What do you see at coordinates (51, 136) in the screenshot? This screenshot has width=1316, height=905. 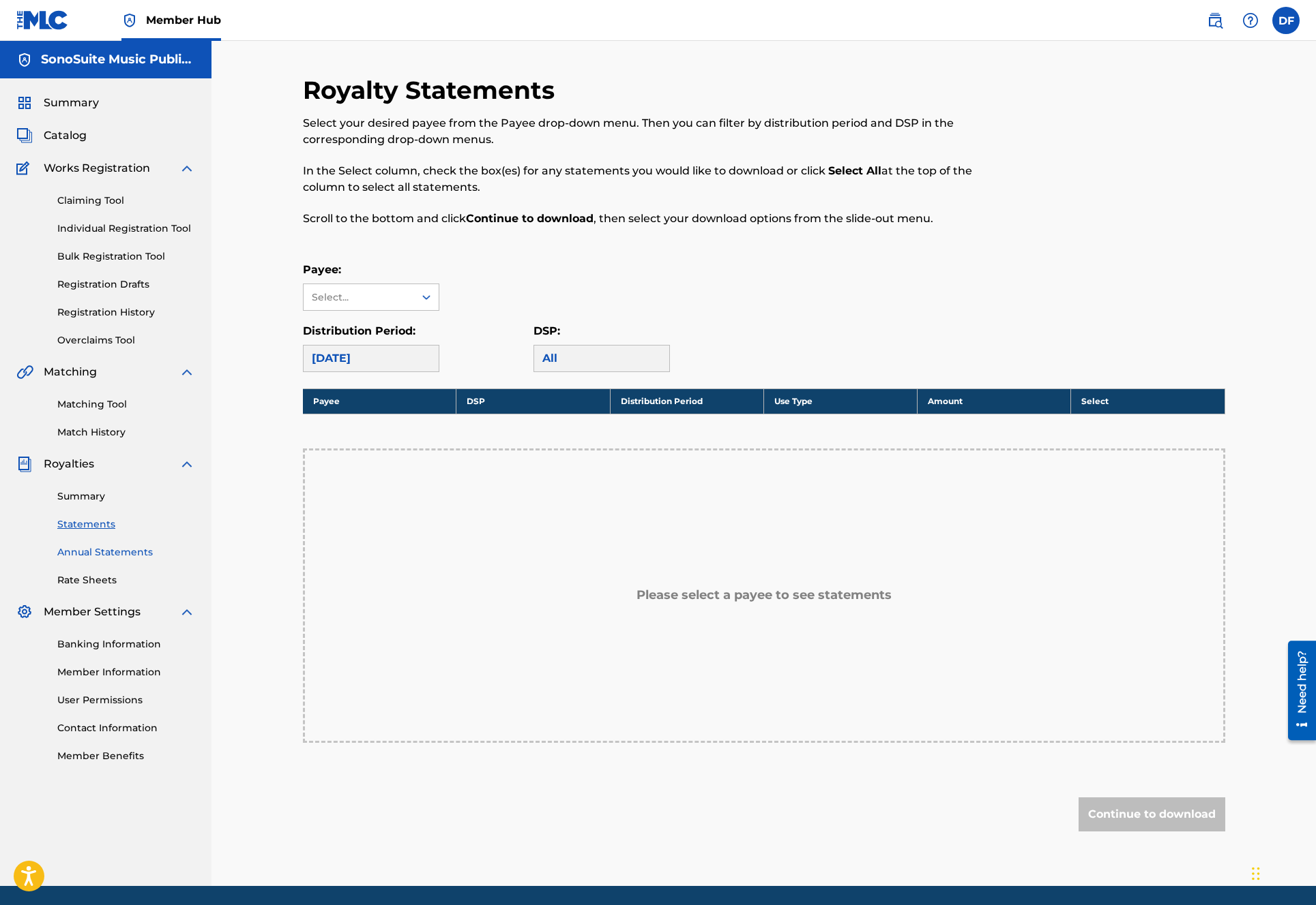 I see `a: CatalogCatalog` at bounding box center [51, 136].